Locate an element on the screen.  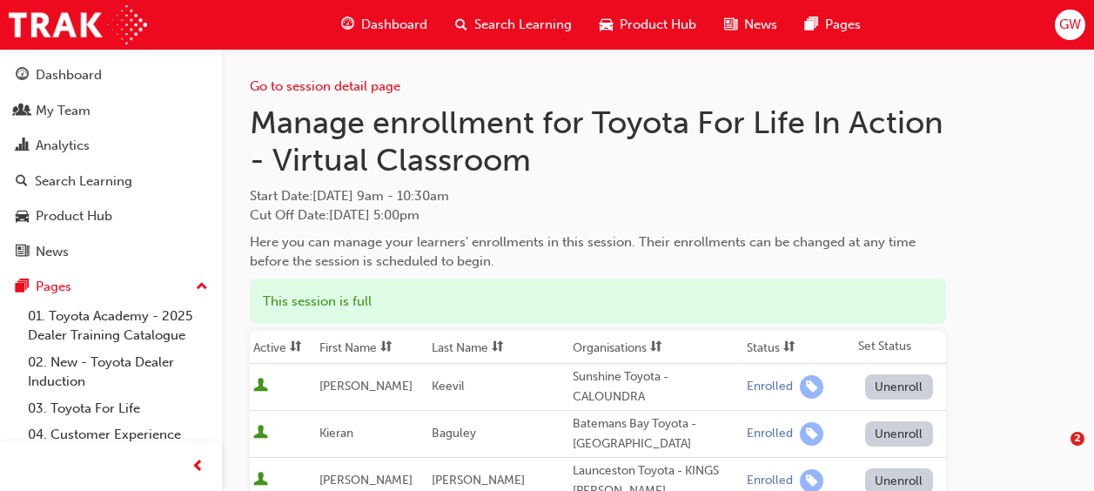
a: pages-iconPages is located at coordinates (833, 24).